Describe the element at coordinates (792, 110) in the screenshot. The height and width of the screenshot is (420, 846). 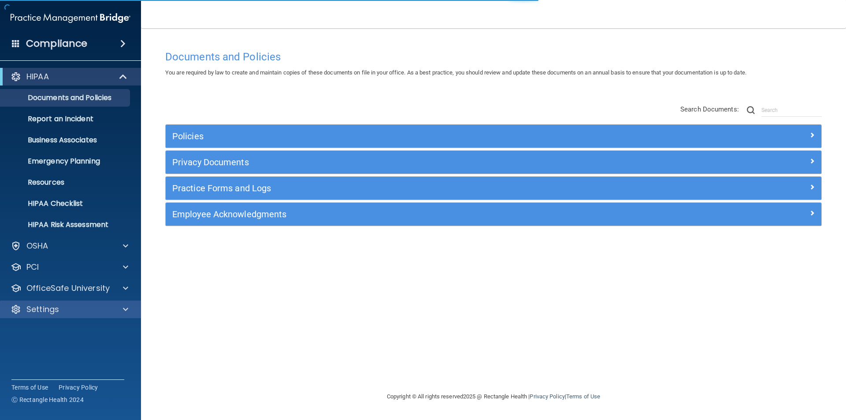
I see `input: Search` at that location.